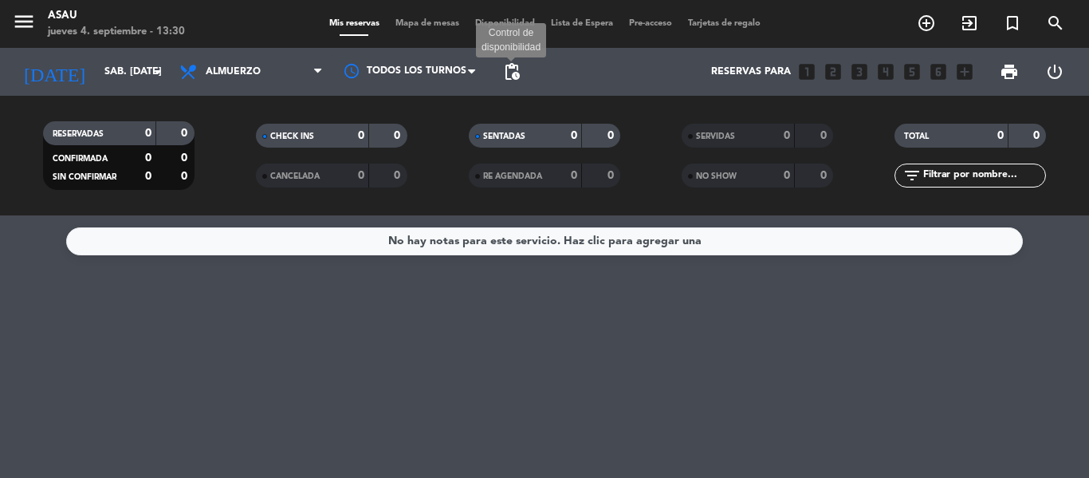  Describe the element at coordinates (158, 72) in the screenshot. I see `i: arrow_drop_down` at that location.